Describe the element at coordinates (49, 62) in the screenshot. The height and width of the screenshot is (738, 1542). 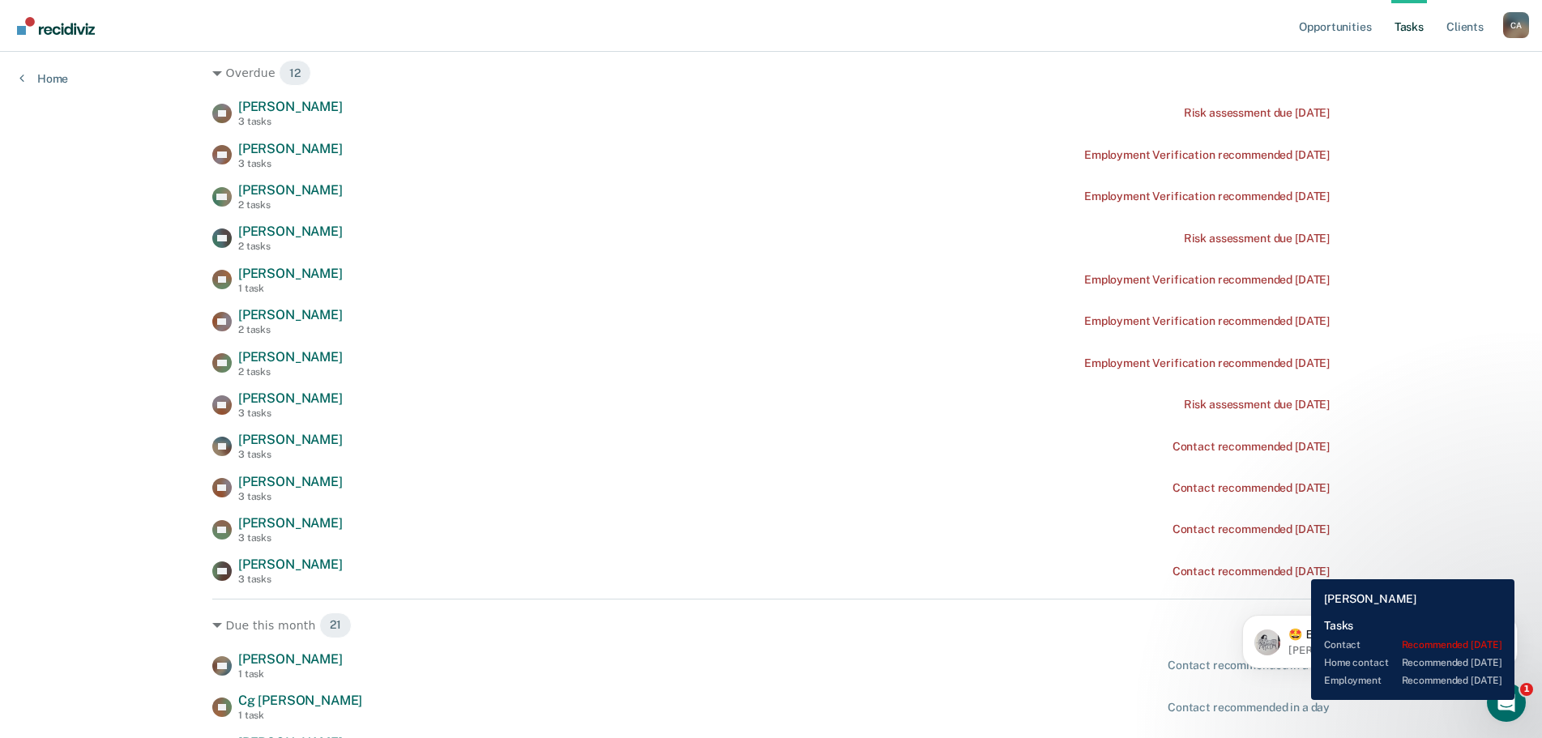
I see `img: Profile image for Kim` at that location.